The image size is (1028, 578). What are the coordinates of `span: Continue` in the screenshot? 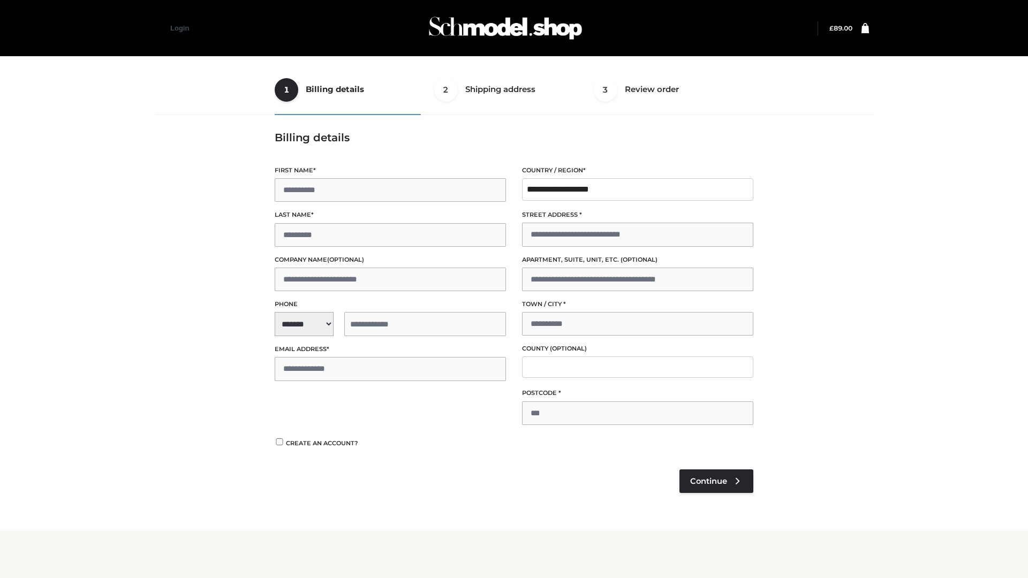 It's located at (708, 481).